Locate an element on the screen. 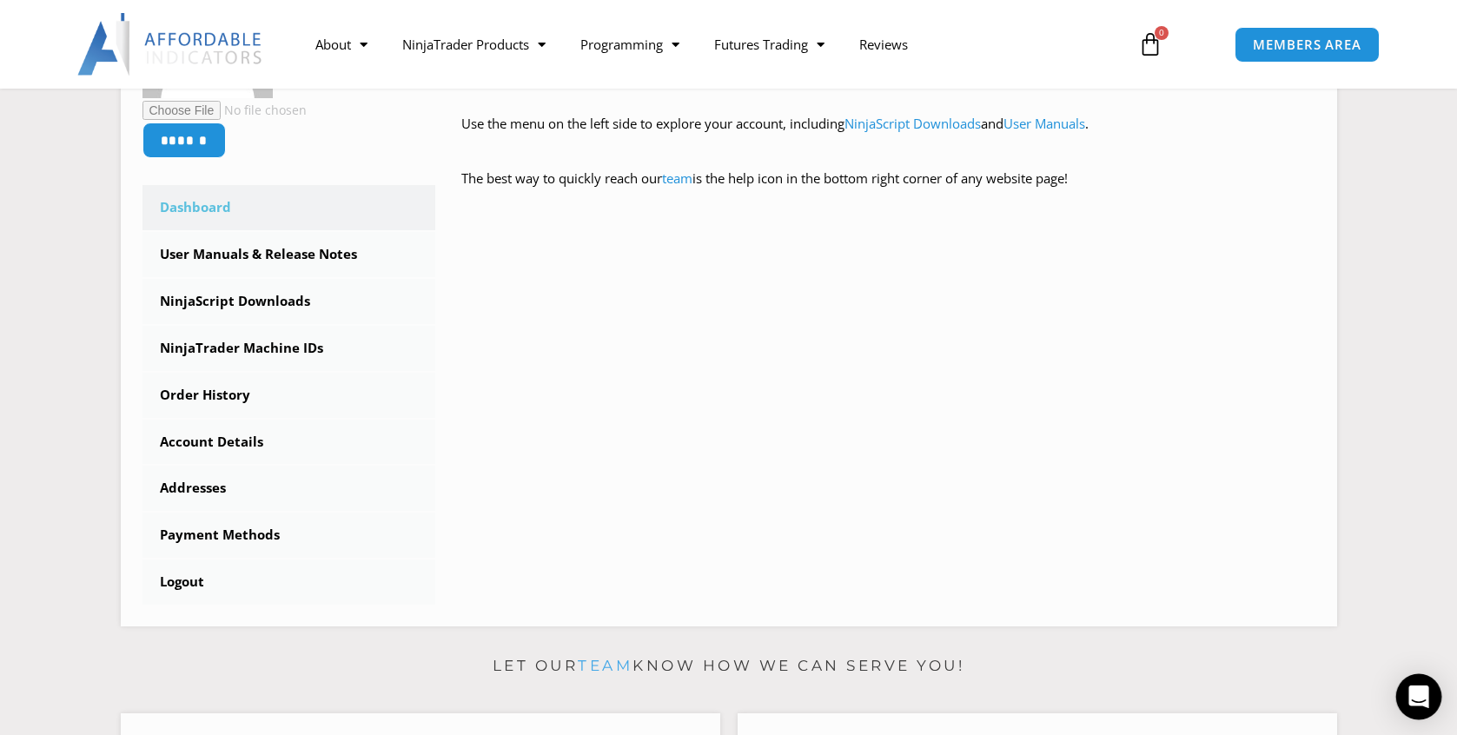 The width and height of the screenshot is (1457, 735). a: NinjaTrader Products is located at coordinates (474, 44).